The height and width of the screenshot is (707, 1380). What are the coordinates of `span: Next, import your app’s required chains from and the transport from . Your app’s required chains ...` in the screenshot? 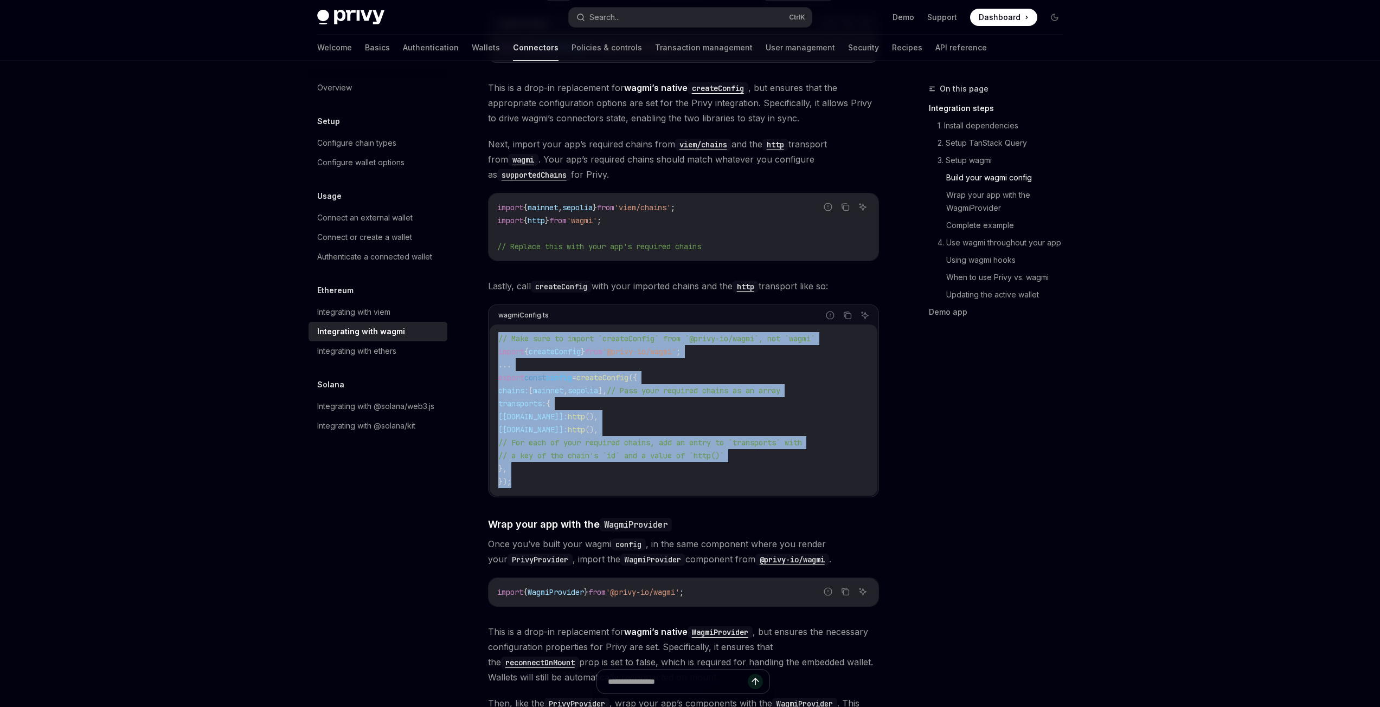 It's located at (683, 159).